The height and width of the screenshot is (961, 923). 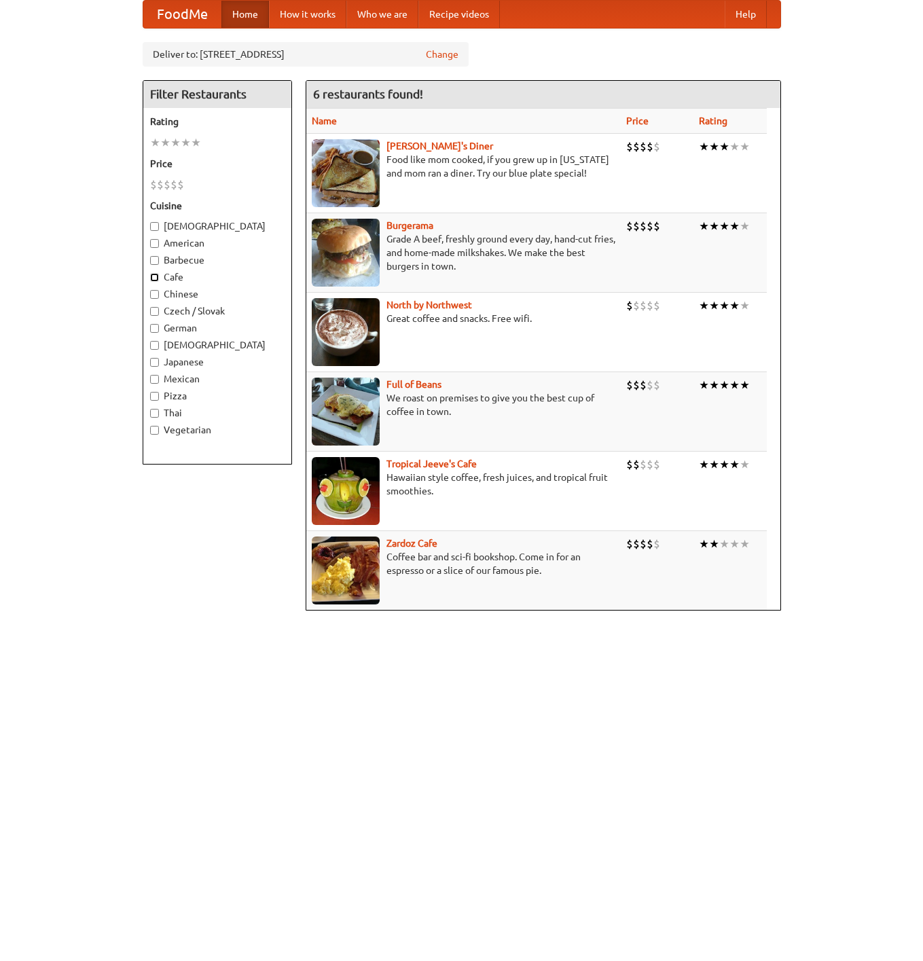 I want to click on label: German, so click(x=217, y=328).